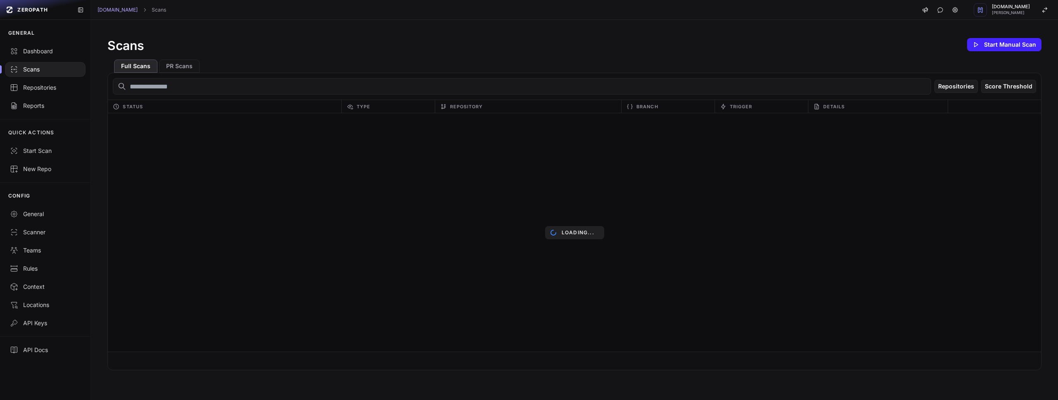 The image size is (1058, 400). I want to click on button: Start Manual Scan, so click(1004, 45).